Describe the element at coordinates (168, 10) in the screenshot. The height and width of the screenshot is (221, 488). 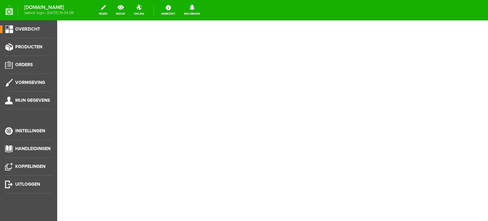
I see `a: Assistent` at that location.